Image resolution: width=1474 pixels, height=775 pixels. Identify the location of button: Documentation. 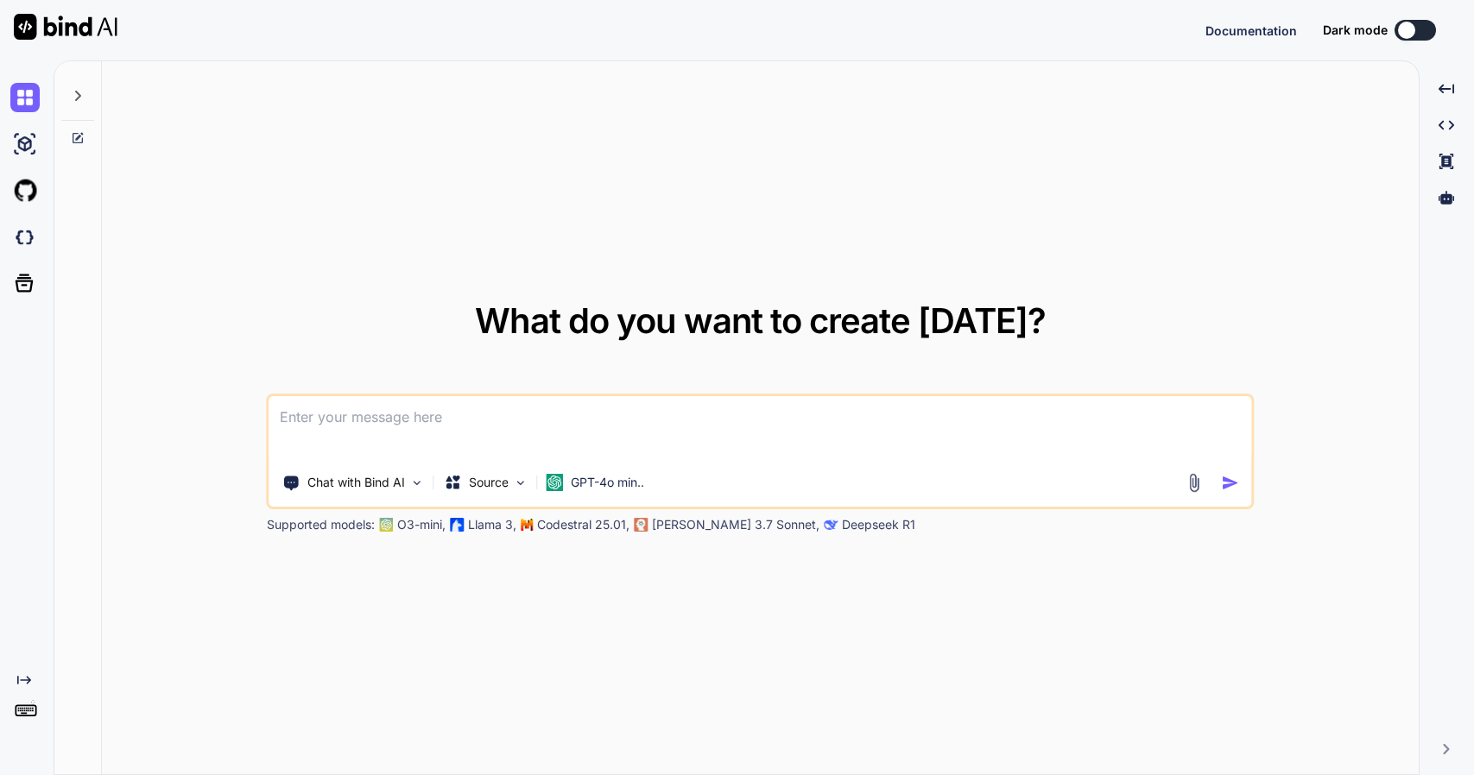
(1251, 30).